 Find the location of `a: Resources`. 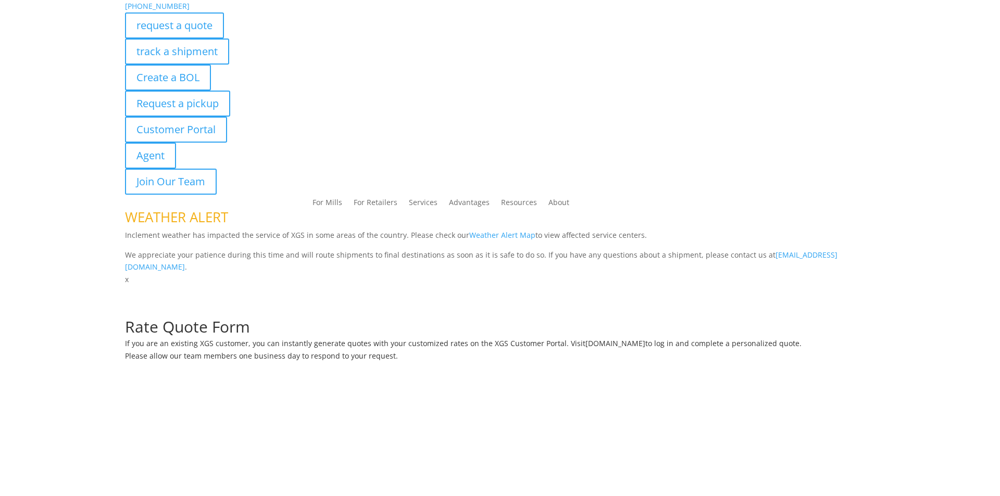

a: Resources is located at coordinates (519, 205).